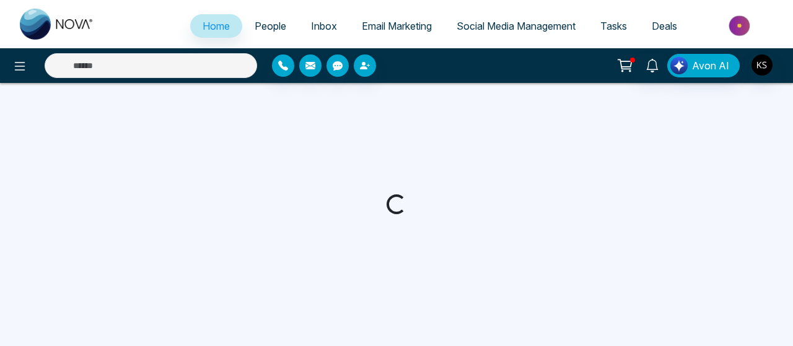 This screenshot has height=346, width=793. What do you see at coordinates (516, 26) in the screenshot?
I see `span: Social Media Management` at bounding box center [516, 26].